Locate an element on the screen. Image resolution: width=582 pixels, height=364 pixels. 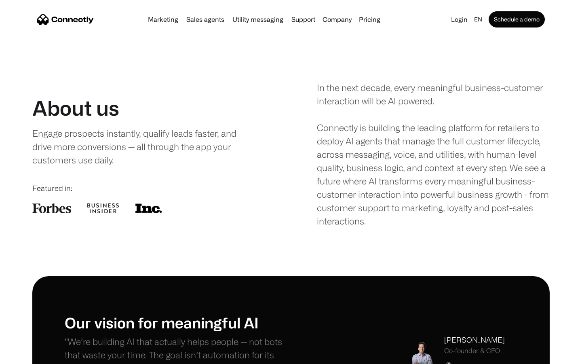
a: Utility messaging is located at coordinates (258, 19).